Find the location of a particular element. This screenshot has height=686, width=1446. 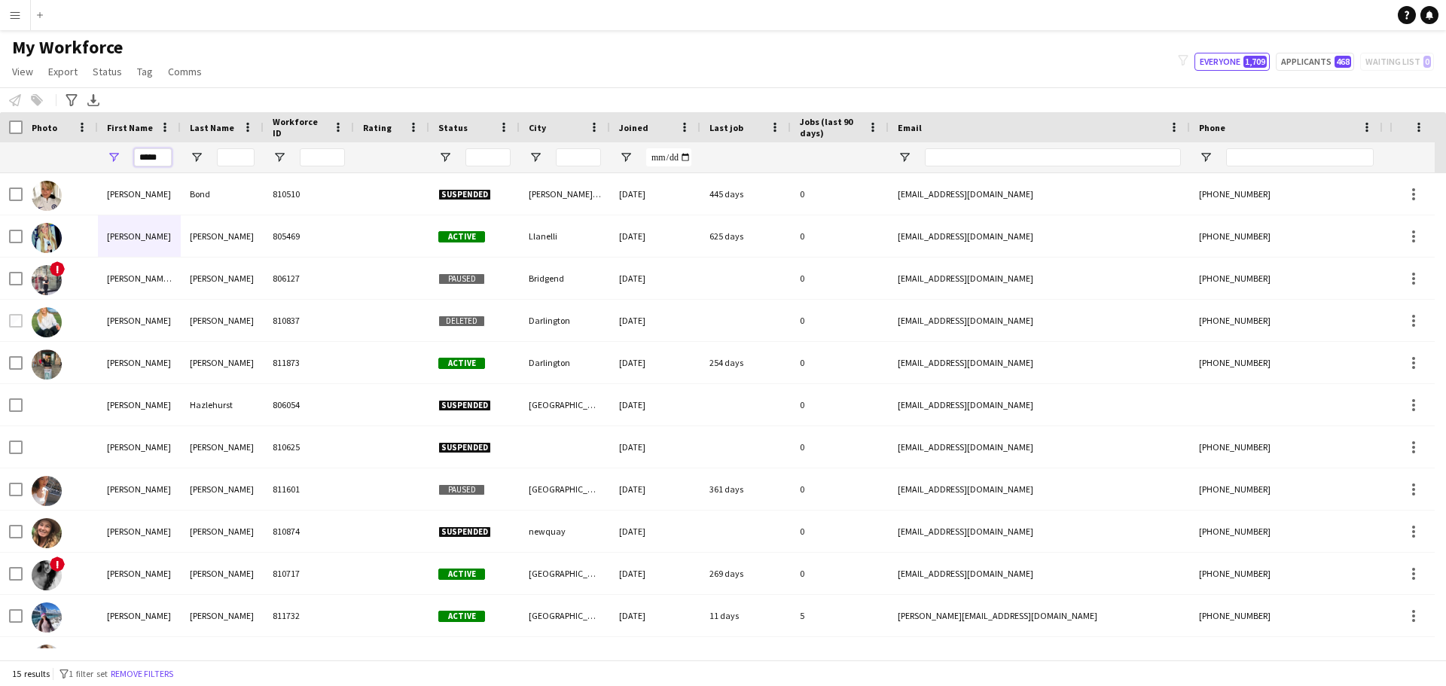

a: Comms is located at coordinates (185, 72).